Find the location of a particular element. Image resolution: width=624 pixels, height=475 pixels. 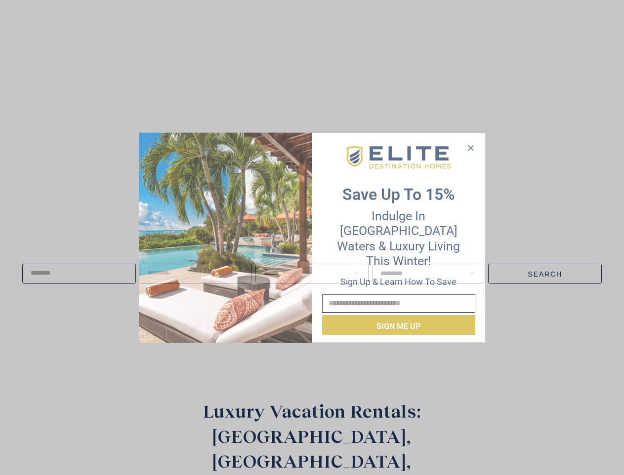

input: Email is located at coordinates (399, 303).